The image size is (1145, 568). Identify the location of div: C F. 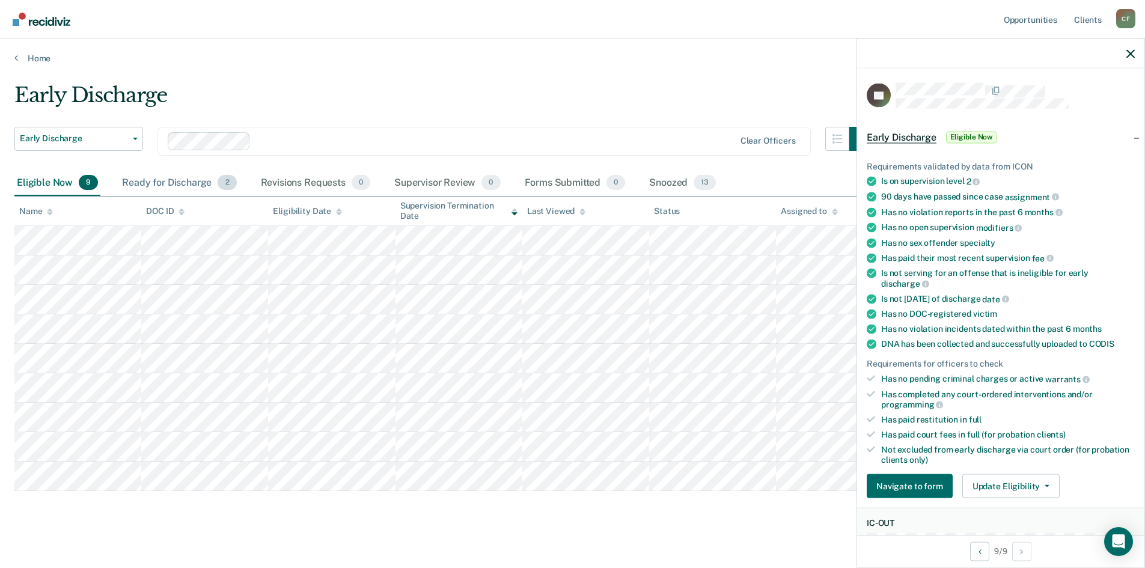
(1126, 19).